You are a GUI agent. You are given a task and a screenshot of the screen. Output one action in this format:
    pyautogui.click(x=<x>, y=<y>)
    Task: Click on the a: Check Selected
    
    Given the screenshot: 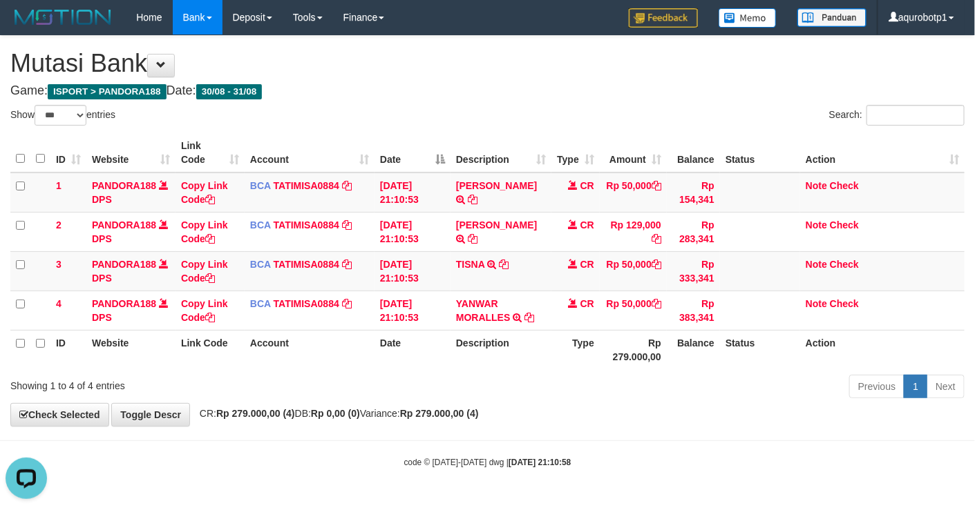 What is the action you would take?
    pyautogui.click(x=59, y=415)
    